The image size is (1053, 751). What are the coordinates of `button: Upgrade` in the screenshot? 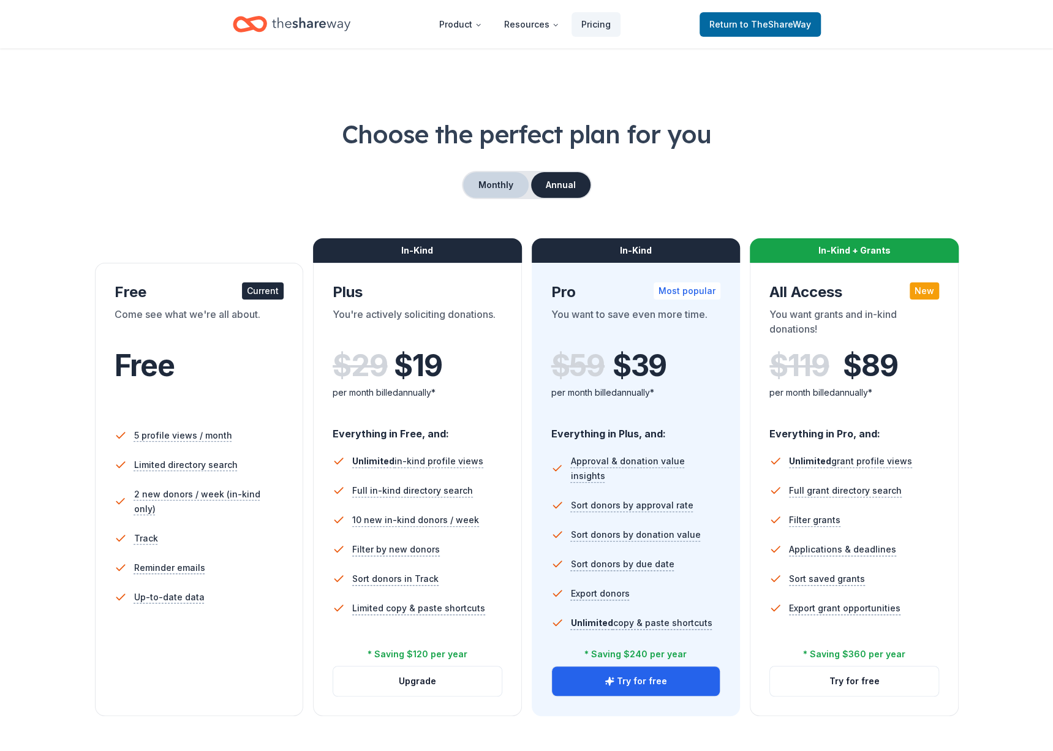 It's located at (417, 681).